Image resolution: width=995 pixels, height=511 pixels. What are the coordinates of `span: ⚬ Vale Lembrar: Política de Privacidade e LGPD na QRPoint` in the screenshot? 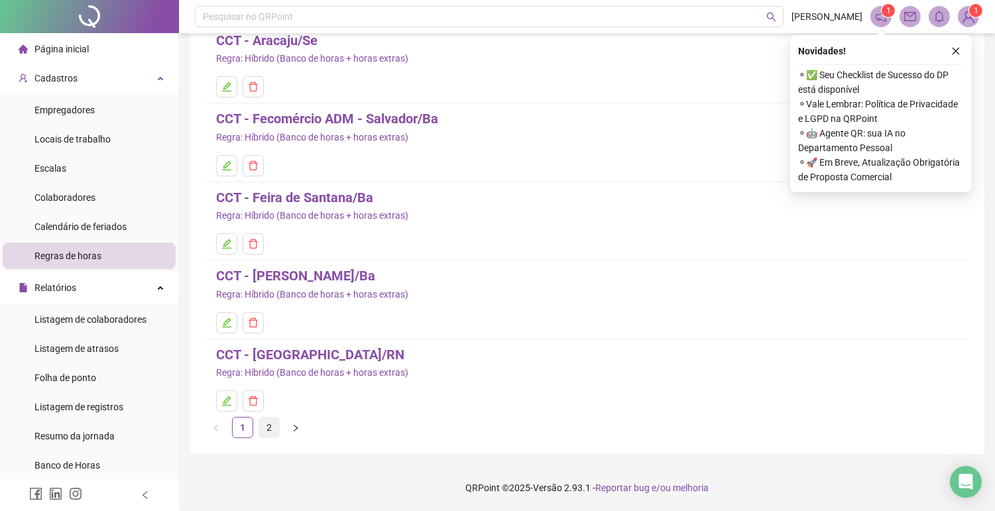 It's located at (881, 111).